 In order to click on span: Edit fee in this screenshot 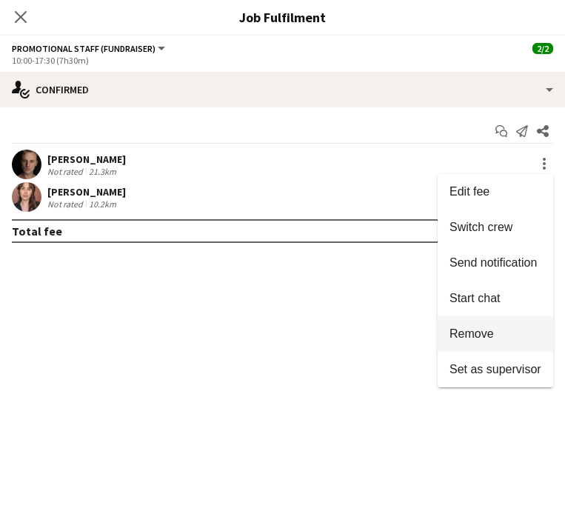, I will do `click(470, 191)`.